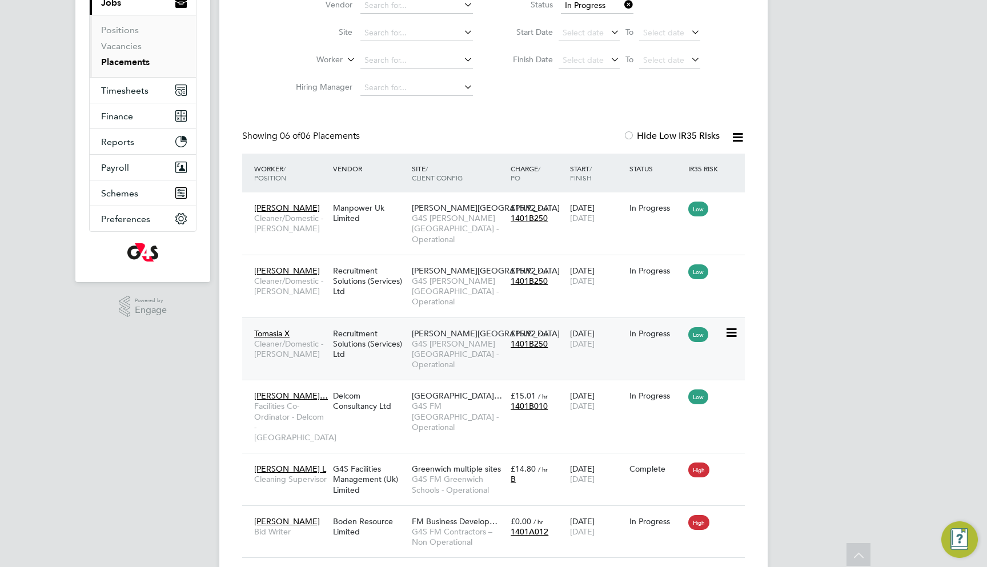  Describe the element at coordinates (120, 30) in the screenshot. I see `a: Positions` at that location.